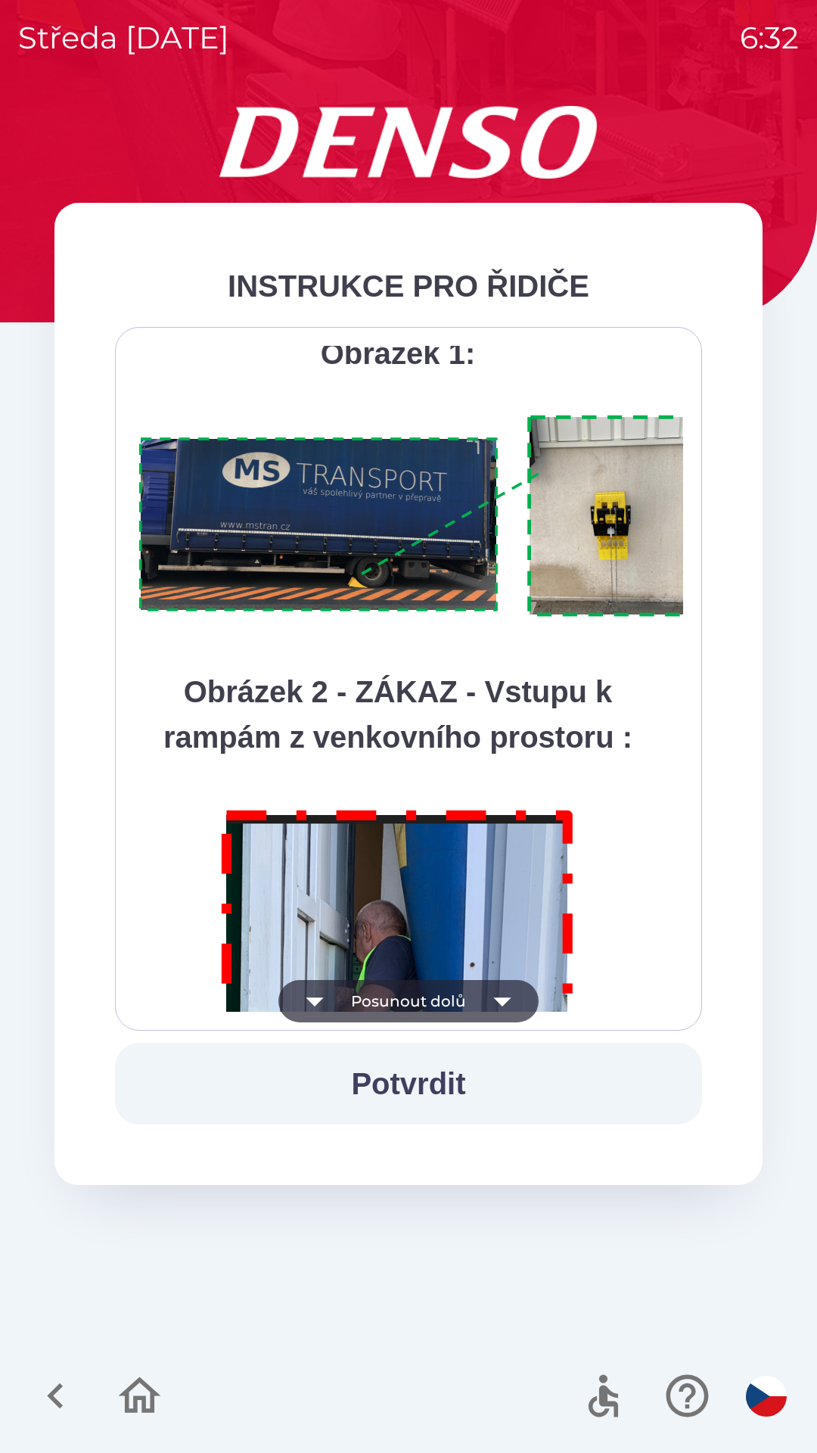 This screenshot has width=817, height=1453. I want to click on strong: Obrázek 2 - ZÁKAZ - Vstupu k rampám z venkovního prostoru :, so click(398, 714).